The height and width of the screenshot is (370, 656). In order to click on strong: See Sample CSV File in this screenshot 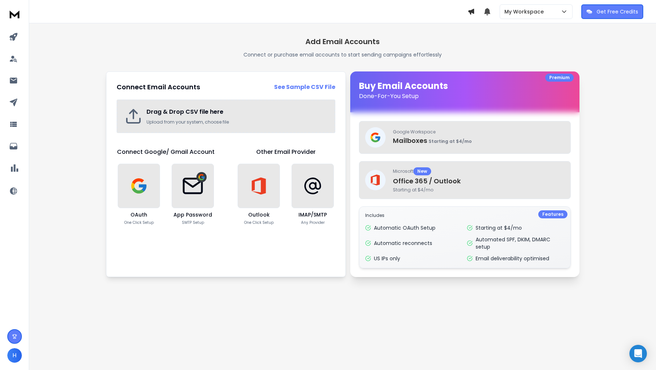, I will do `click(305, 87)`.